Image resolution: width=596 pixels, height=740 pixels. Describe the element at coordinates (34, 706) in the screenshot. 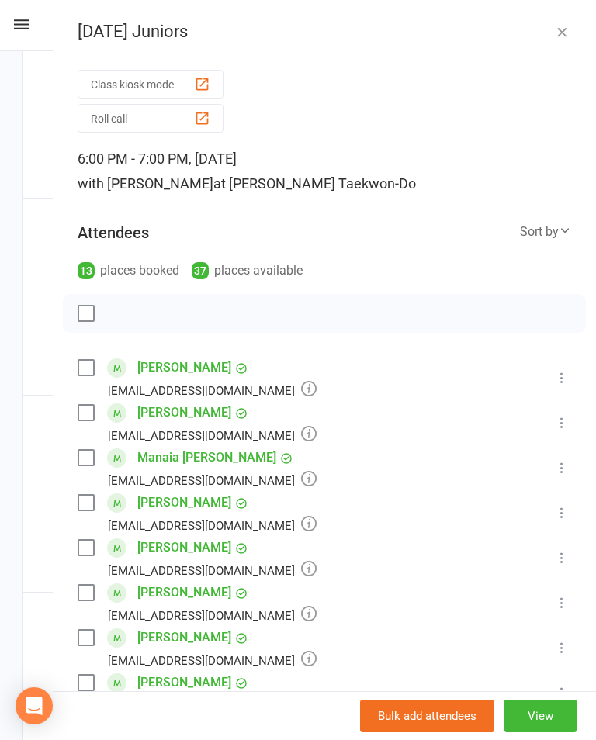

I see `div: Open Intercom Messenger` at that location.